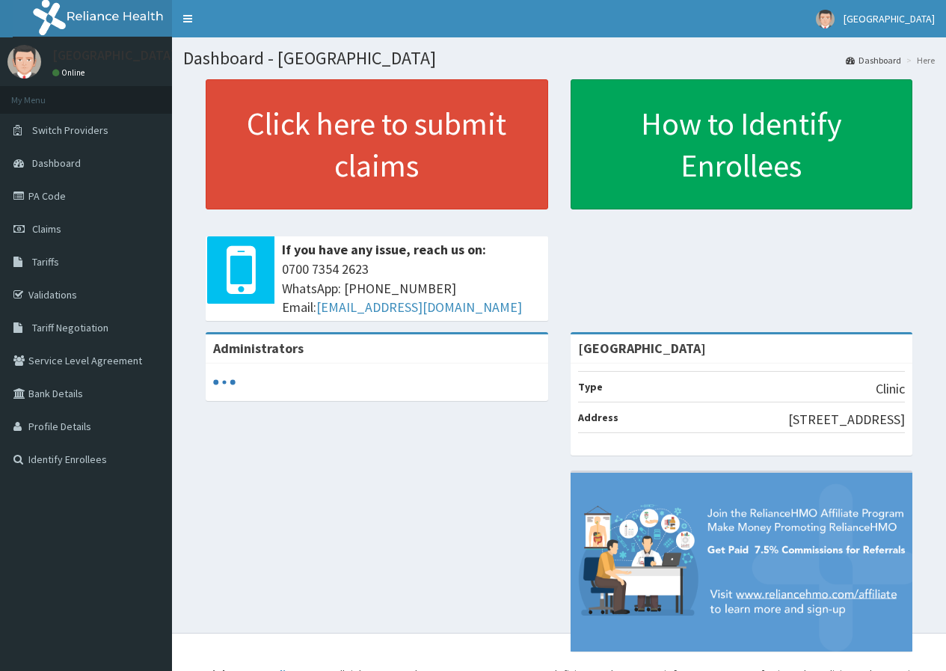  I want to click on a: How to Identify Enrollees, so click(742, 144).